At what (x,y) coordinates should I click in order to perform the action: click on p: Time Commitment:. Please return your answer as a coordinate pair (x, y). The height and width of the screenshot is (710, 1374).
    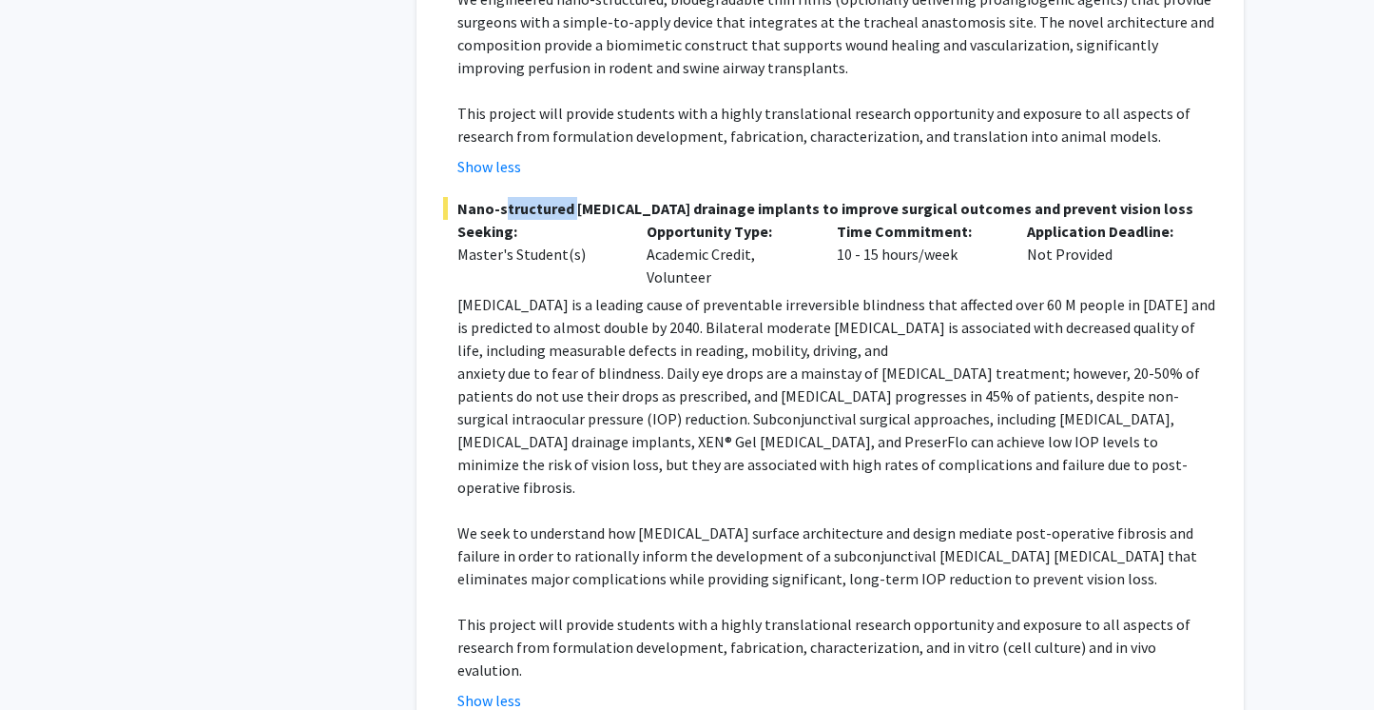
    Looking at the image, I should click on (918, 231).